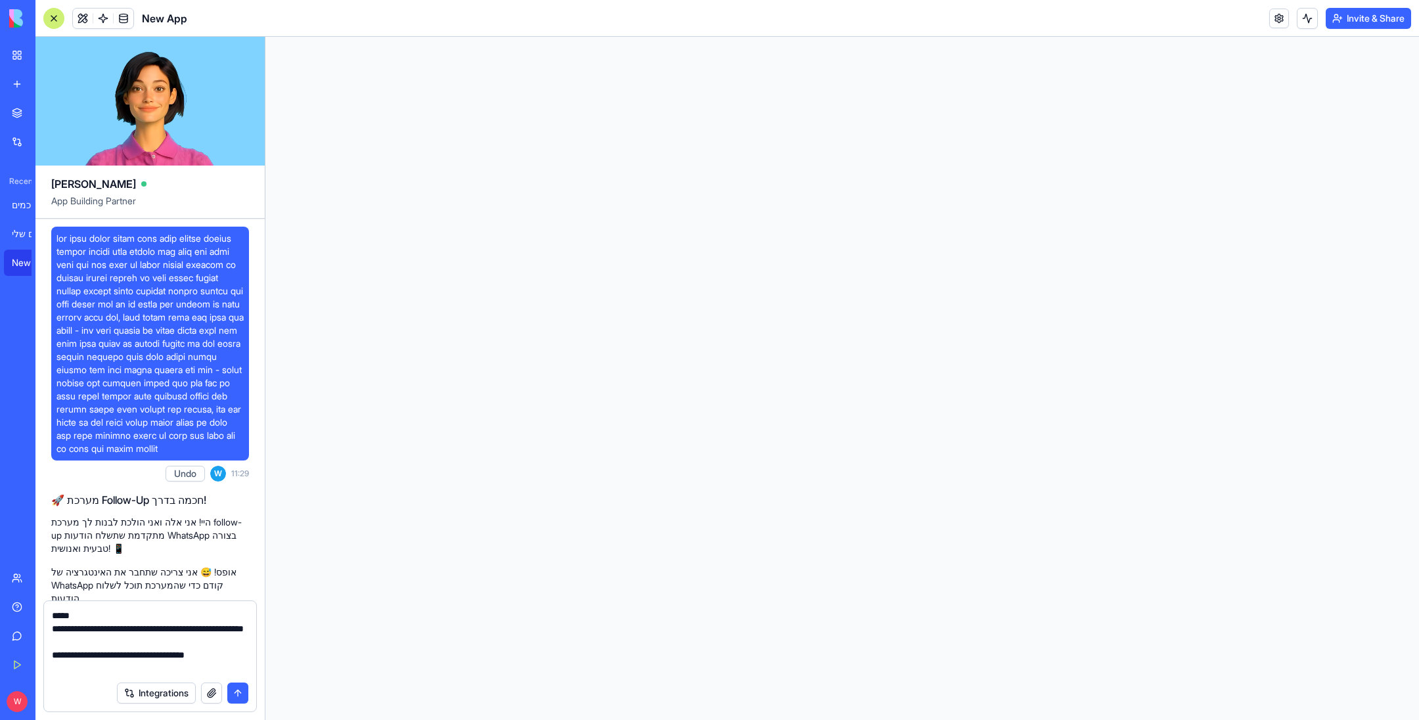 The height and width of the screenshot is (720, 1419). What do you see at coordinates (50, 18) in the screenshot?
I see `img: logo` at bounding box center [50, 18].